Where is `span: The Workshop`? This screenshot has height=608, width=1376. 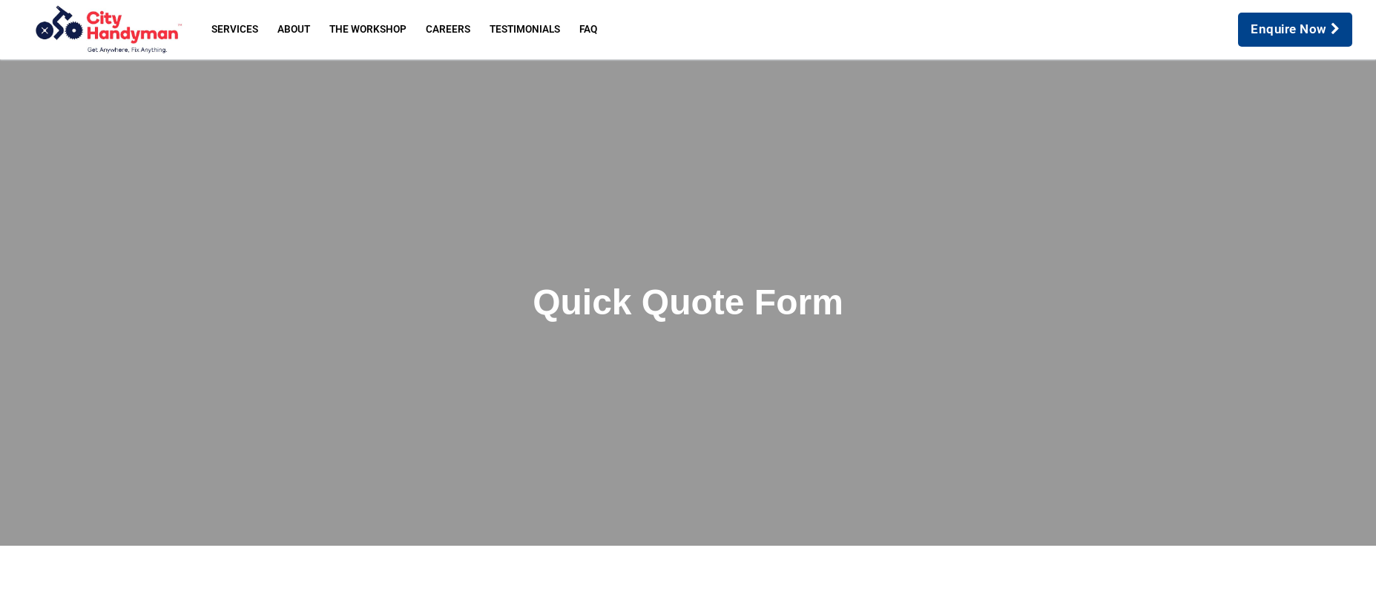
span: The Workshop is located at coordinates (368, 30).